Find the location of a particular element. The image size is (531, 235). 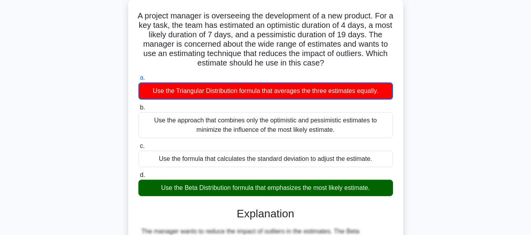

h5: A project manager is overseeing the development of a new product. For a key task, the team has es... is located at coordinates (266, 40).